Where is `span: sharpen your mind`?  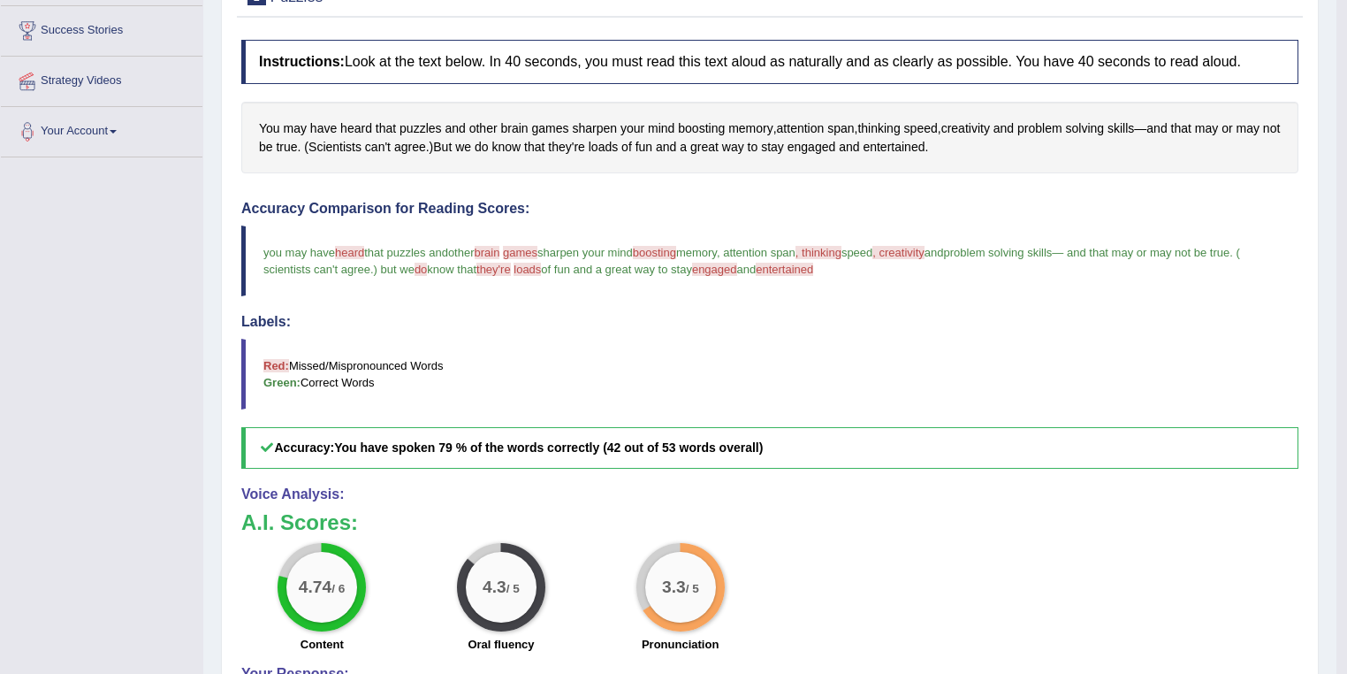
span: sharpen your mind is located at coordinates (585, 252).